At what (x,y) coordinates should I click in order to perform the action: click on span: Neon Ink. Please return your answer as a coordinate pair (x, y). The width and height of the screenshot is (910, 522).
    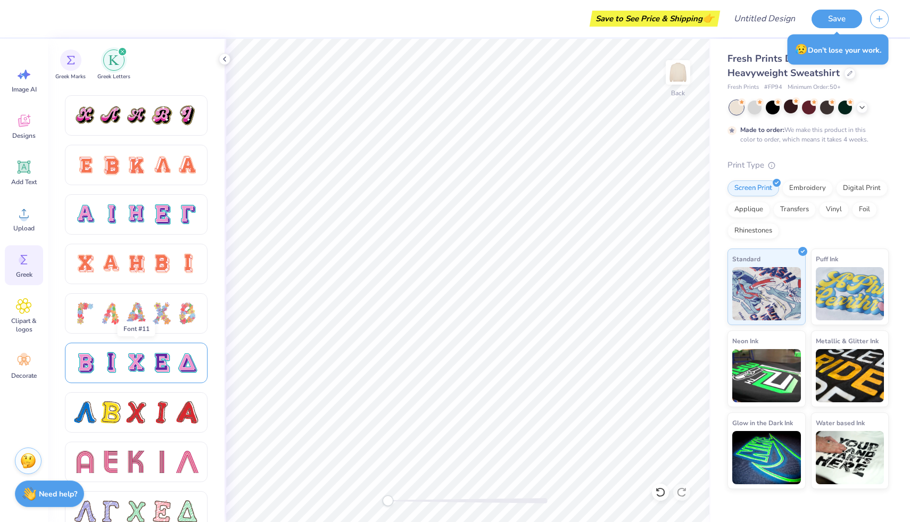
    Looking at the image, I should click on (745, 340).